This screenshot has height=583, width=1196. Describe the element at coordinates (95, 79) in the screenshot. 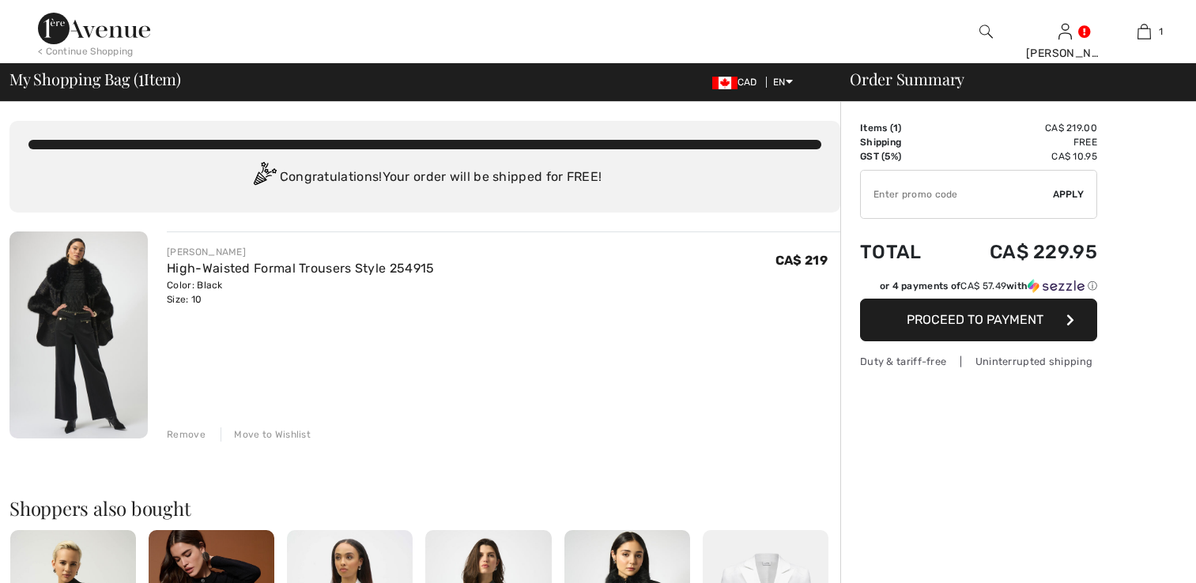

I see `span: My Shopping Bag ( Item)` at that location.